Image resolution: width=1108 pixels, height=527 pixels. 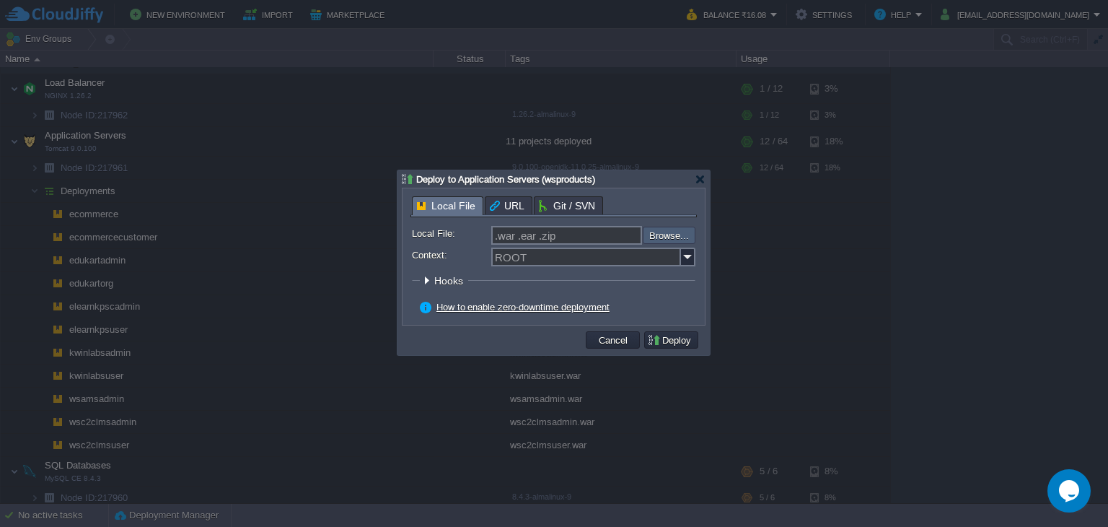 I want to click on span: URL, so click(x=507, y=206).